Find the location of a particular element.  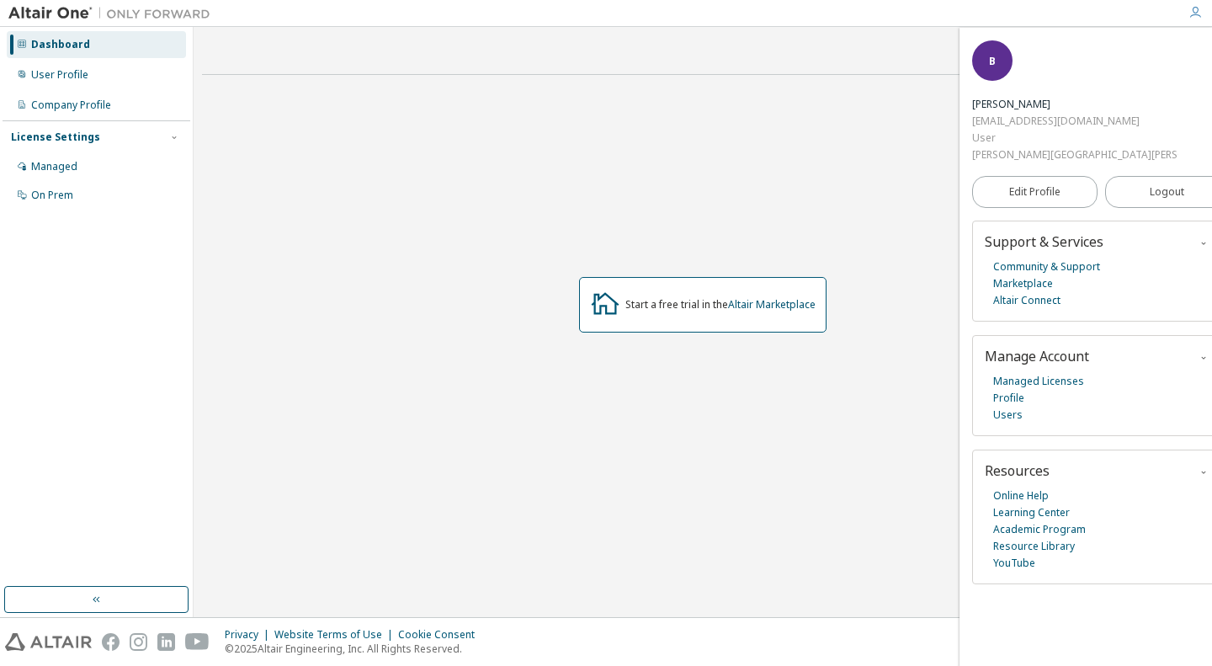

img: youtube.svg is located at coordinates (197, 641).